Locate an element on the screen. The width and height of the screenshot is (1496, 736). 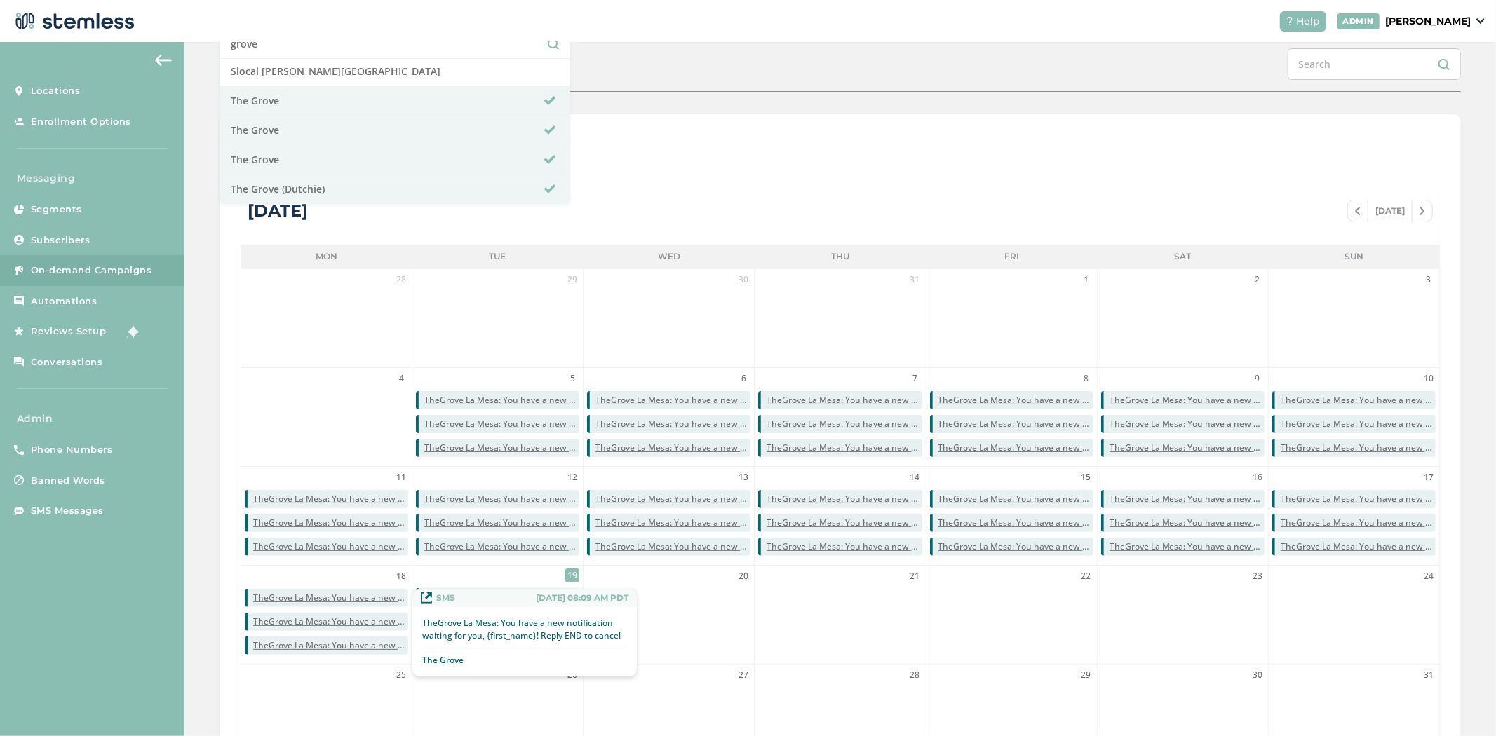
p: TheGrove La Mesa: You have a new notification waiting for you, {first_name}! Reply END to cancel is located at coordinates (524, 630).